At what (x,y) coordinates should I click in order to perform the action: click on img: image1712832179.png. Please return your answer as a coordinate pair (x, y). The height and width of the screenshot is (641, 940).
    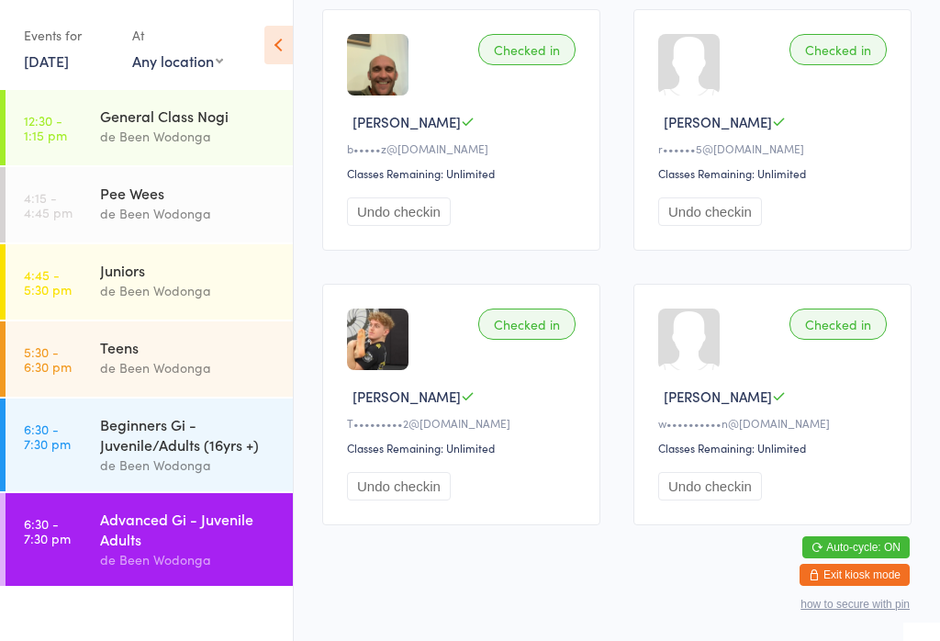
    Looking at the image, I should click on (377, 339).